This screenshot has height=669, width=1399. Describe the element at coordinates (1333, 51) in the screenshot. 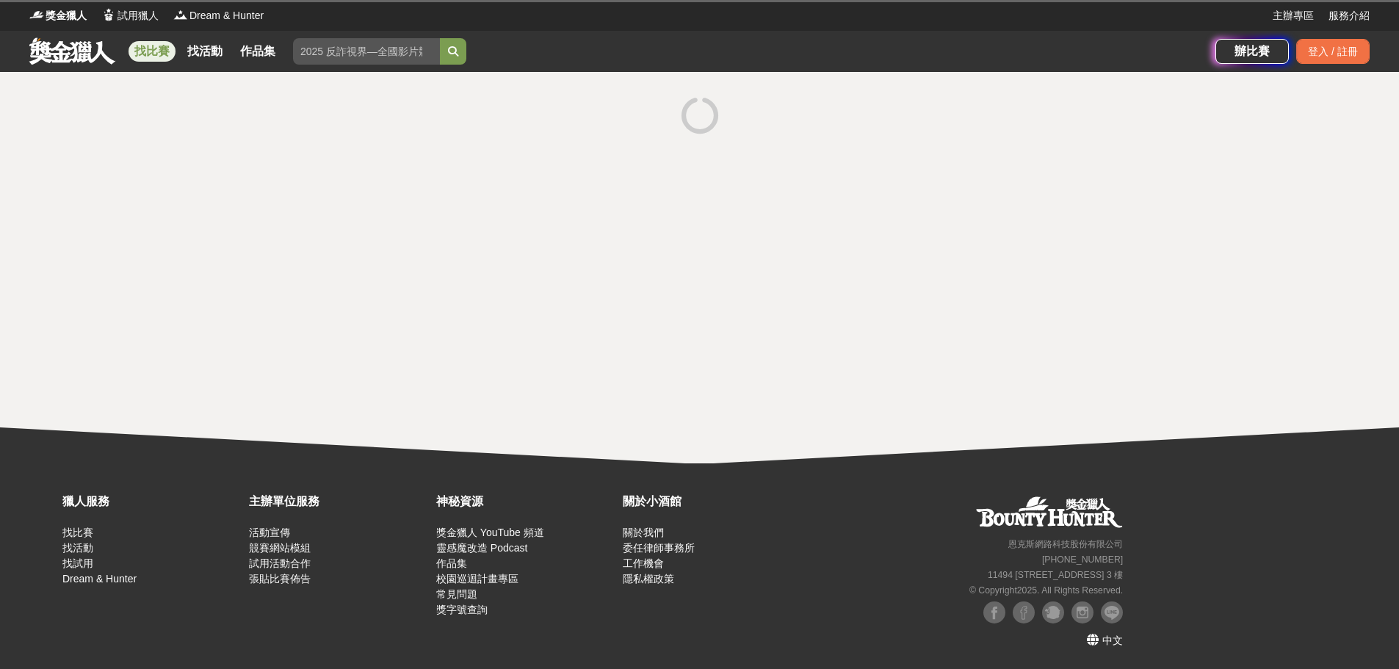

I see `div: 登入 / 註冊` at that location.